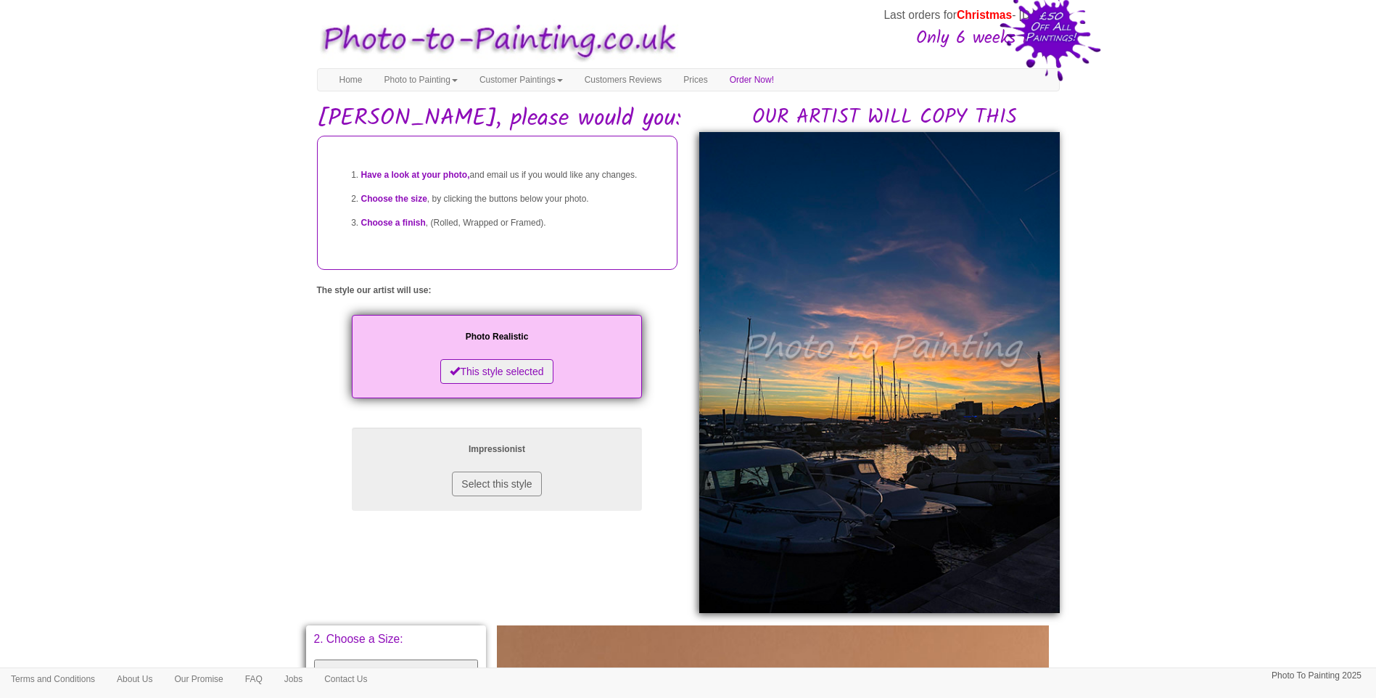 The height and width of the screenshot is (698, 1376). I want to click on span: Choose a finish, so click(393, 223).